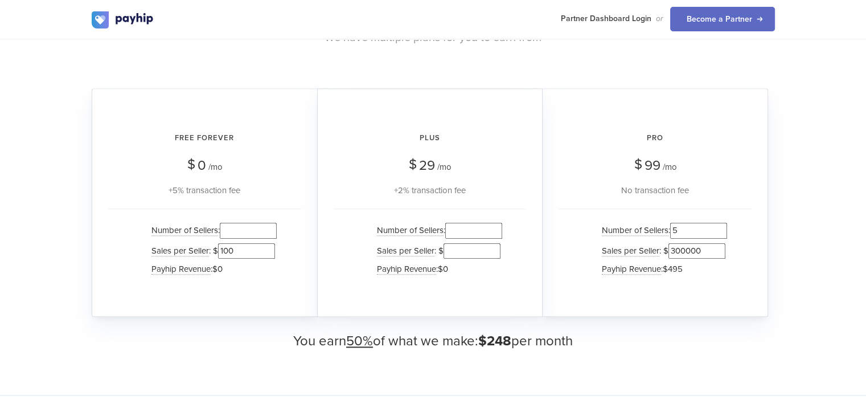 This screenshot has width=866, height=416. I want to click on a: Become a Partner, so click(723, 19).